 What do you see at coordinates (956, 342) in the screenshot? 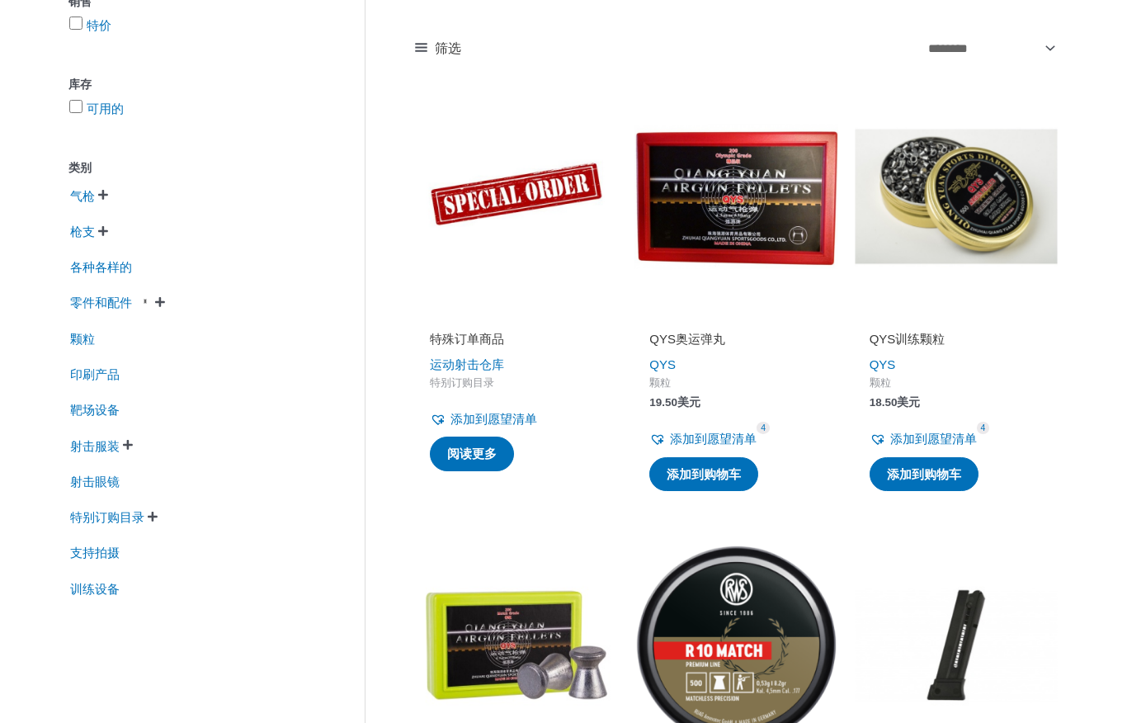
I see `a: QYS训练颗粒` at bounding box center [956, 342].